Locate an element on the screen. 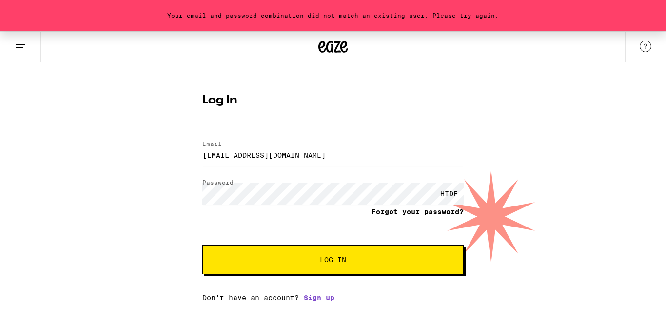  label: Email is located at coordinates (212, 143).